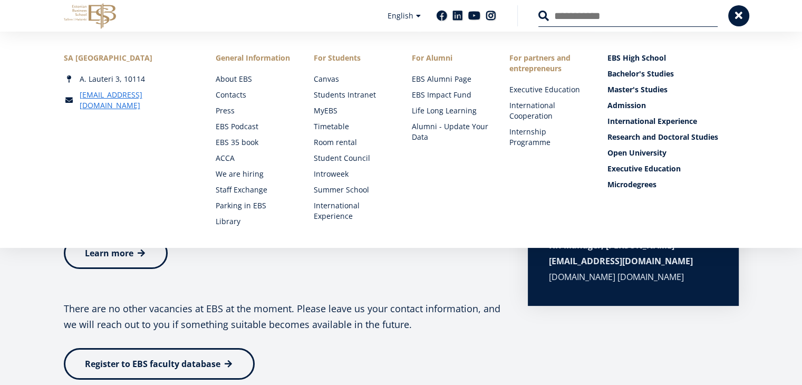 Image resolution: width=802 pixels, height=385 pixels. I want to click on a: Staff Exchange, so click(254, 190).